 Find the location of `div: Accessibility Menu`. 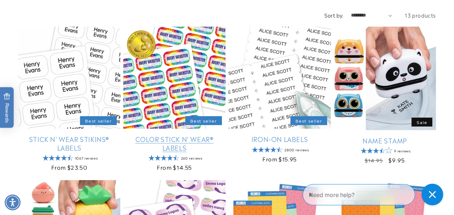

div: Accessibility Menu is located at coordinates (13, 203).